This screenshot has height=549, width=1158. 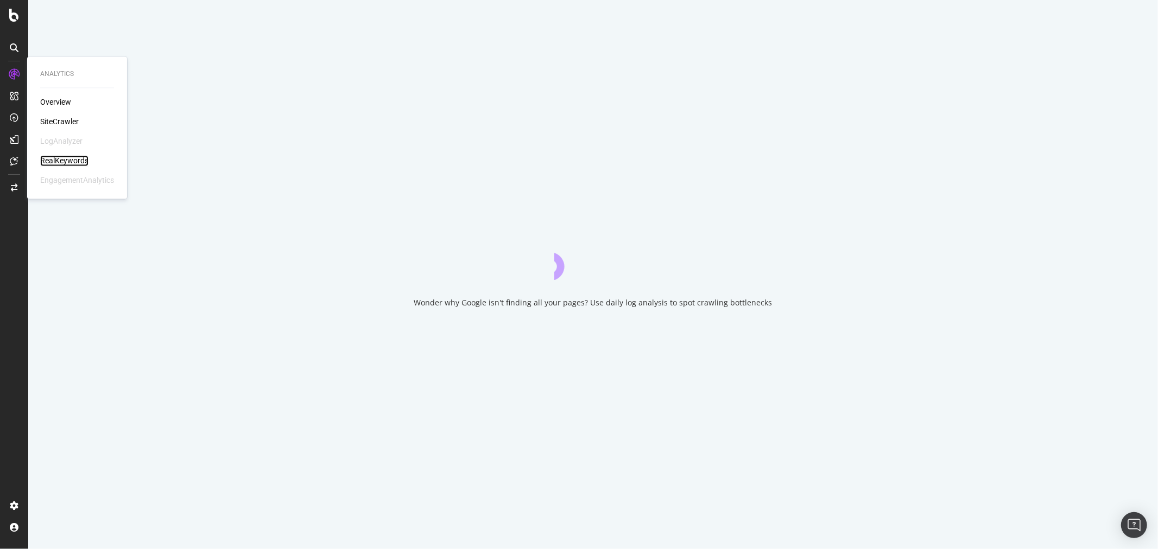 What do you see at coordinates (55, 103) in the screenshot?
I see `div: Overview` at bounding box center [55, 103].